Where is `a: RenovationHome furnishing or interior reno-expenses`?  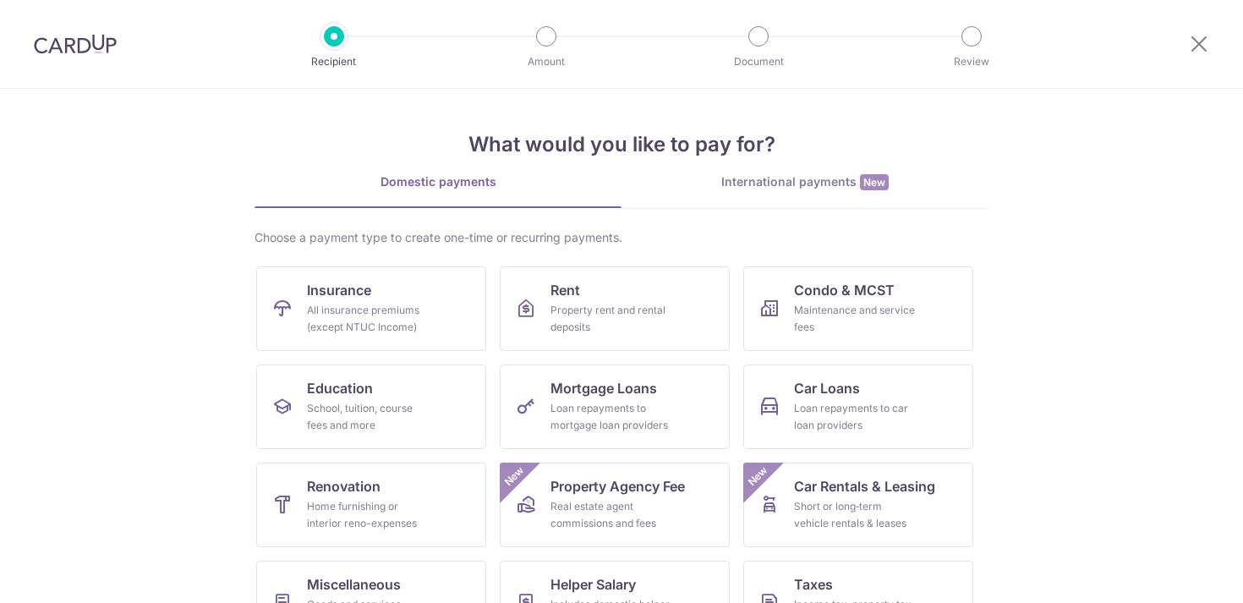 a: RenovationHome furnishing or interior reno-expenses is located at coordinates (371, 505).